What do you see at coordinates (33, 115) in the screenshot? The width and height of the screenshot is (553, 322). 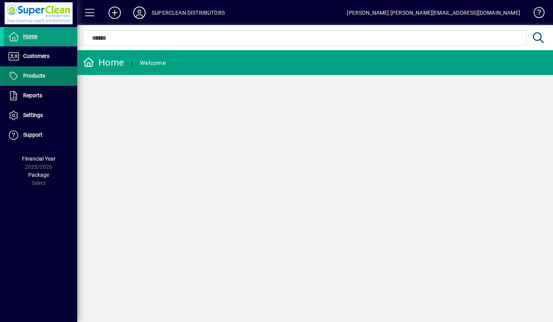 I see `span: Settings` at bounding box center [33, 115].